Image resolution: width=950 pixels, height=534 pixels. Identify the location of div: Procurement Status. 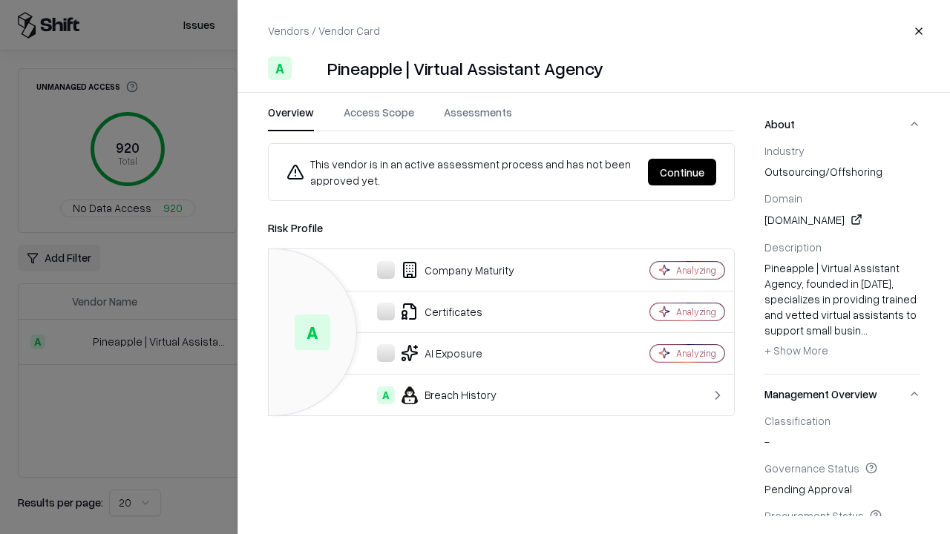
(842, 516).